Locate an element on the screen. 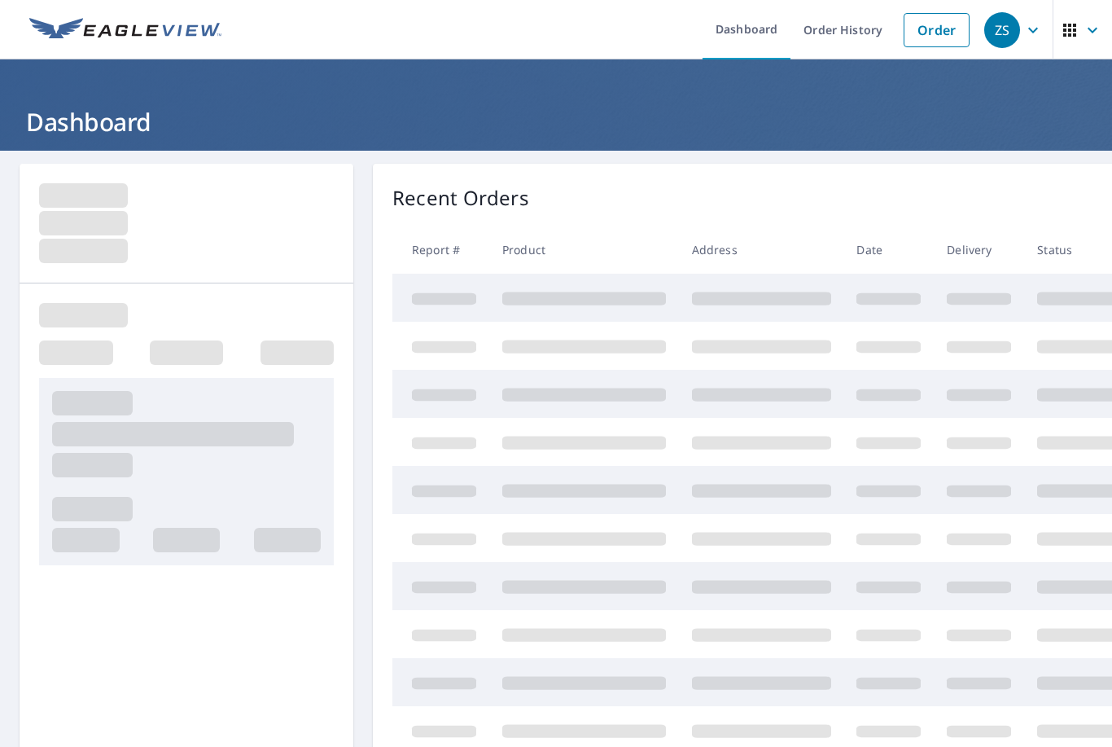 This screenshot has width=1112, height=747. div: ZS is located at coordinates (1002, 30).